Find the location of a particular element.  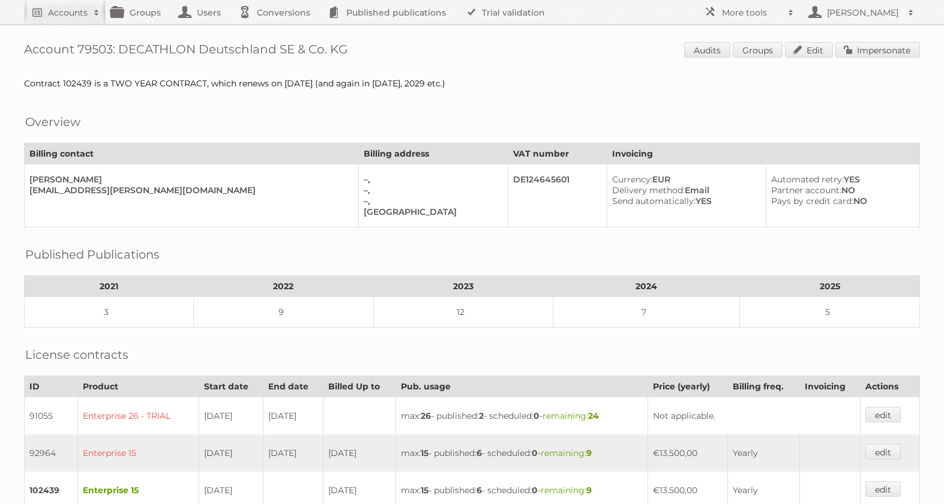

div: EUR is located at coordinates (684, 179).